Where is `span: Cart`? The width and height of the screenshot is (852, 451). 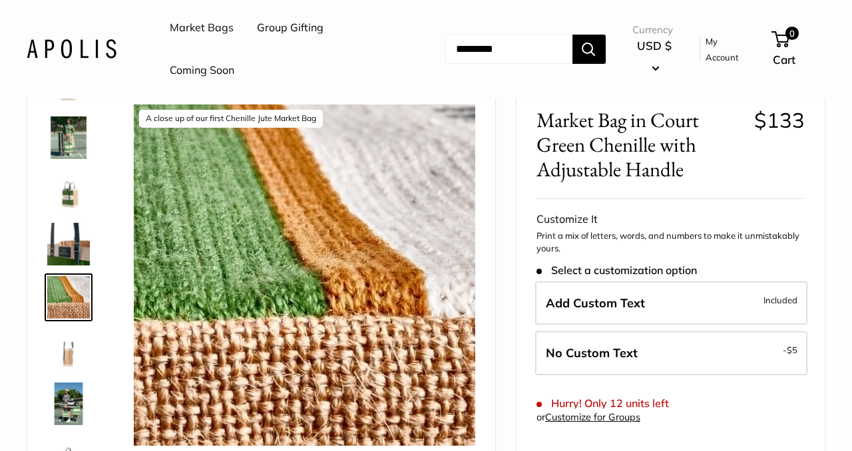
span: Cart is located at coordinates (784, 59).